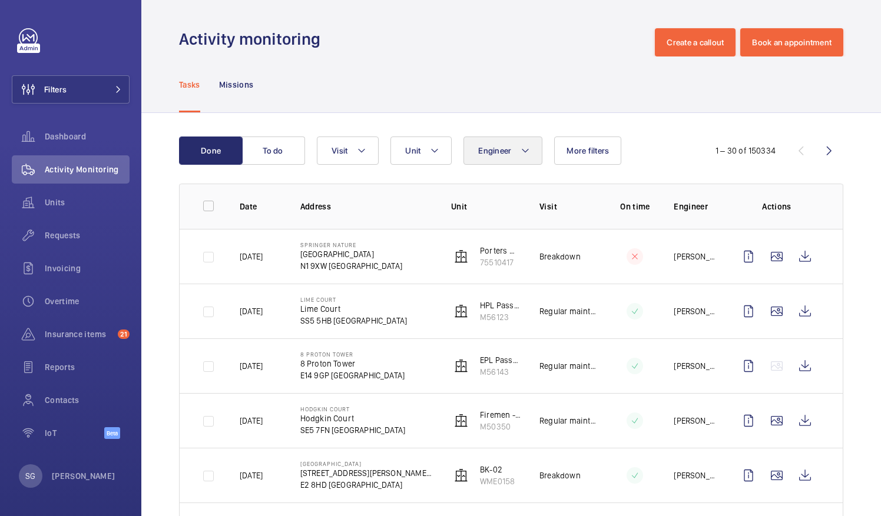  Describe the element at coordinates (253, 39) in the screenshot. I see `h1: Activity monitoring` at that location.